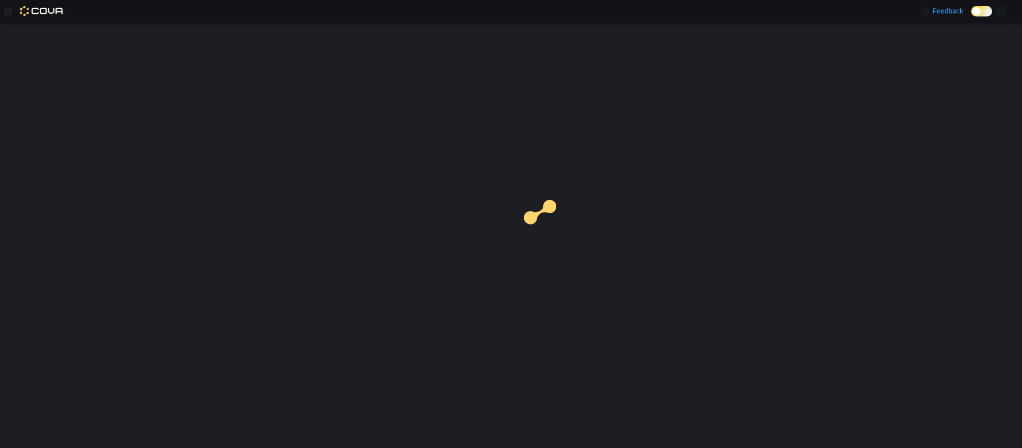 The image size is (1022, 448). I want to click on a: Feedback, so click(941, 11).